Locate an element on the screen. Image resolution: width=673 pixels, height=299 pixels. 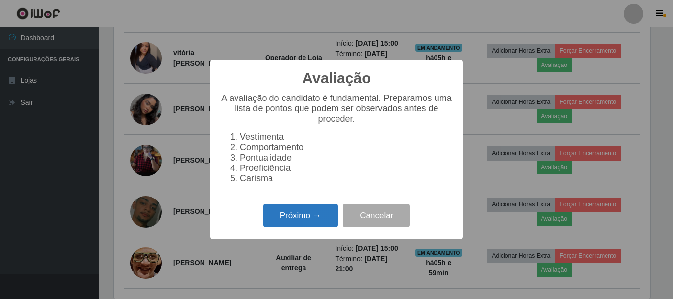
li: Carisma is located at coordinates (346, 178).